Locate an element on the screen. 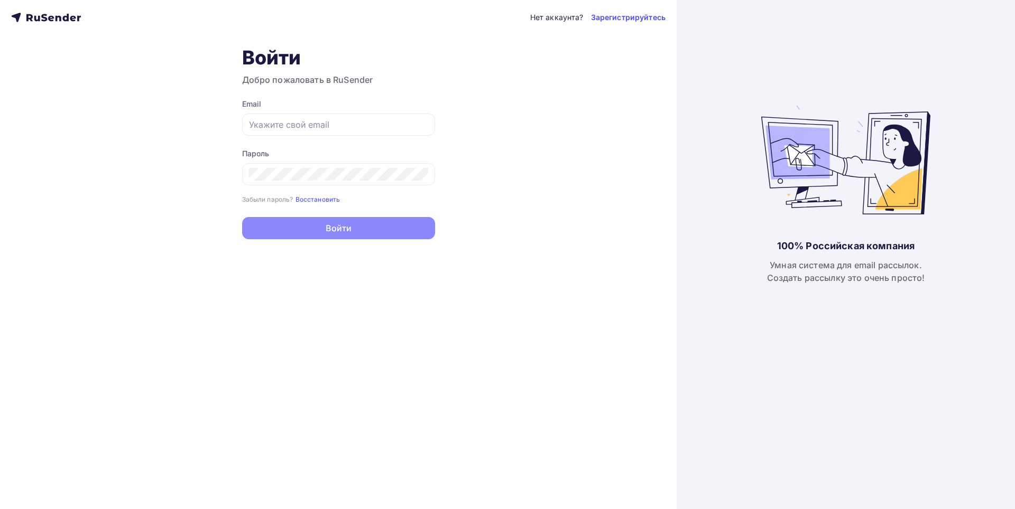  div: Email is located at coordinates (338, 104).